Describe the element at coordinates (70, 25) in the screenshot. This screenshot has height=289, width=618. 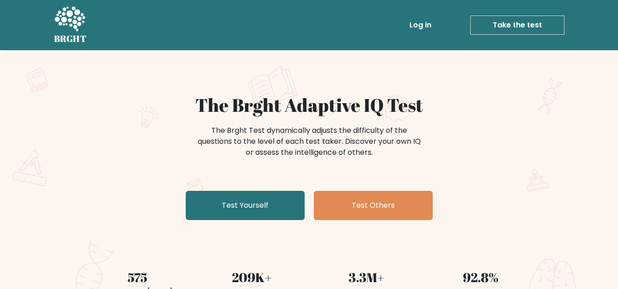
I see `a: BRGHT` at that location.